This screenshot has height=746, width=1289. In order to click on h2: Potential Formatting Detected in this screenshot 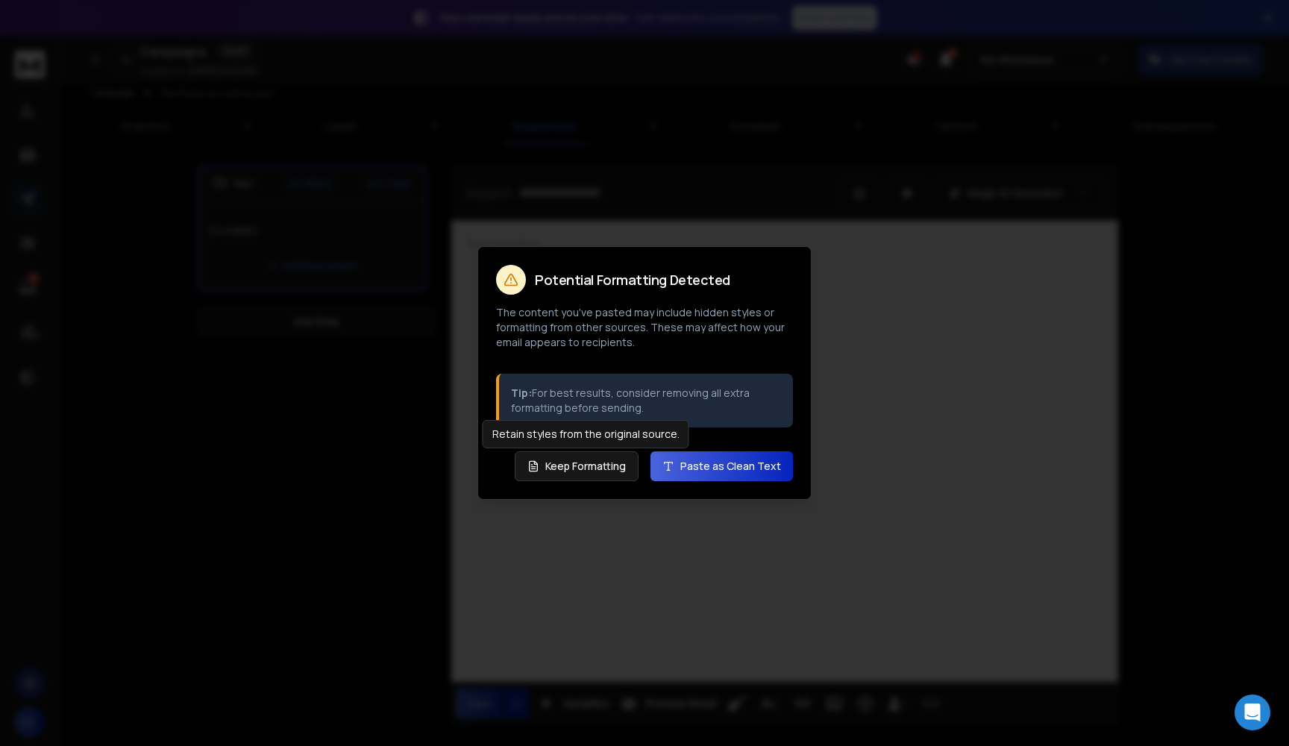, I will do `click(633, 280)`.